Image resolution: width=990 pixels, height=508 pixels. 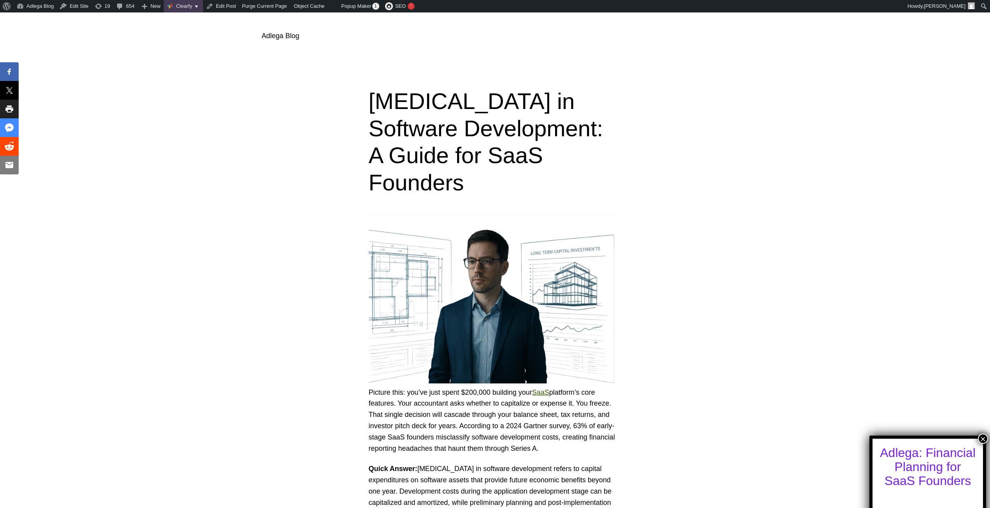 What do you see at coordinates (376, 6) in the screenshot?
I see `span: 1` at bounding box center [376, 6].